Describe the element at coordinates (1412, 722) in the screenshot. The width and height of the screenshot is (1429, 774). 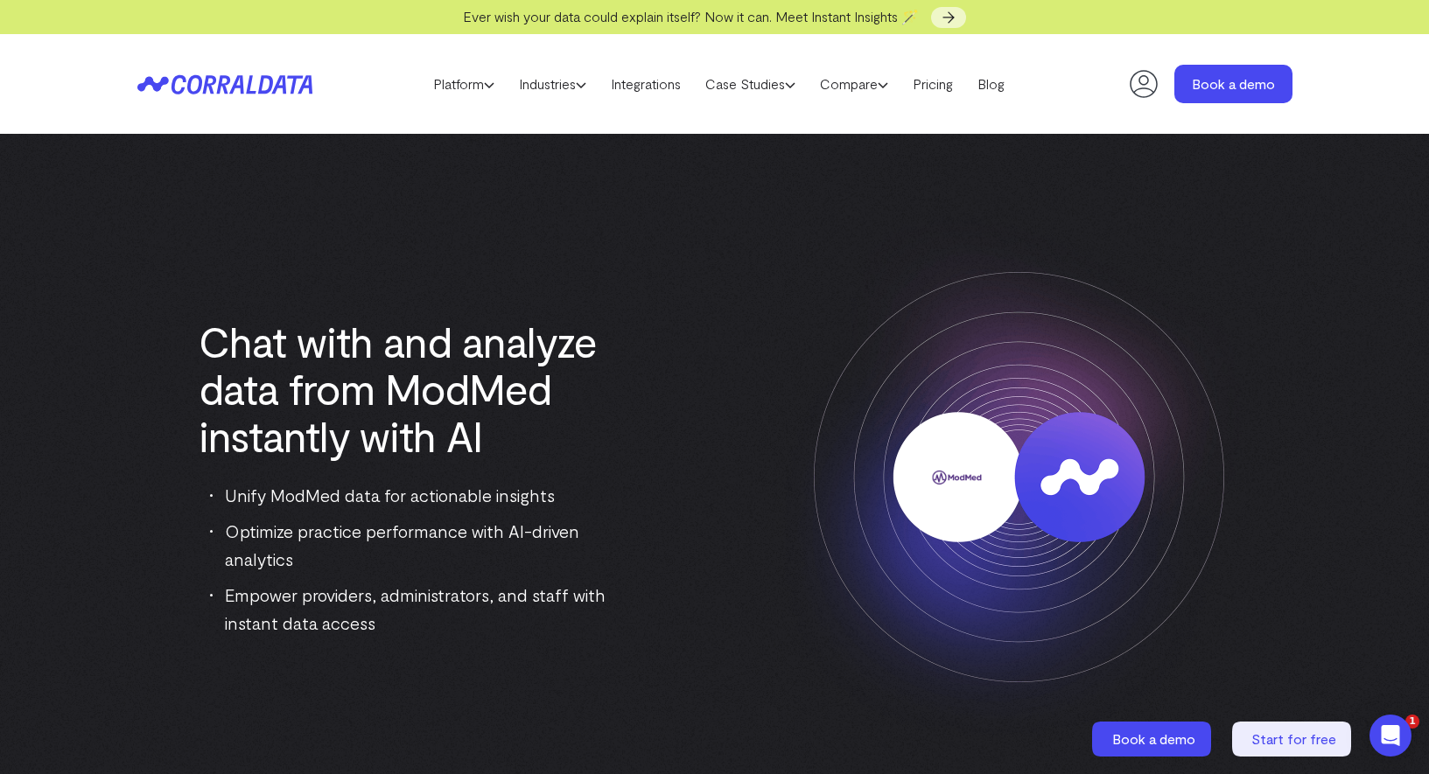
I see `span: 1` at that location.